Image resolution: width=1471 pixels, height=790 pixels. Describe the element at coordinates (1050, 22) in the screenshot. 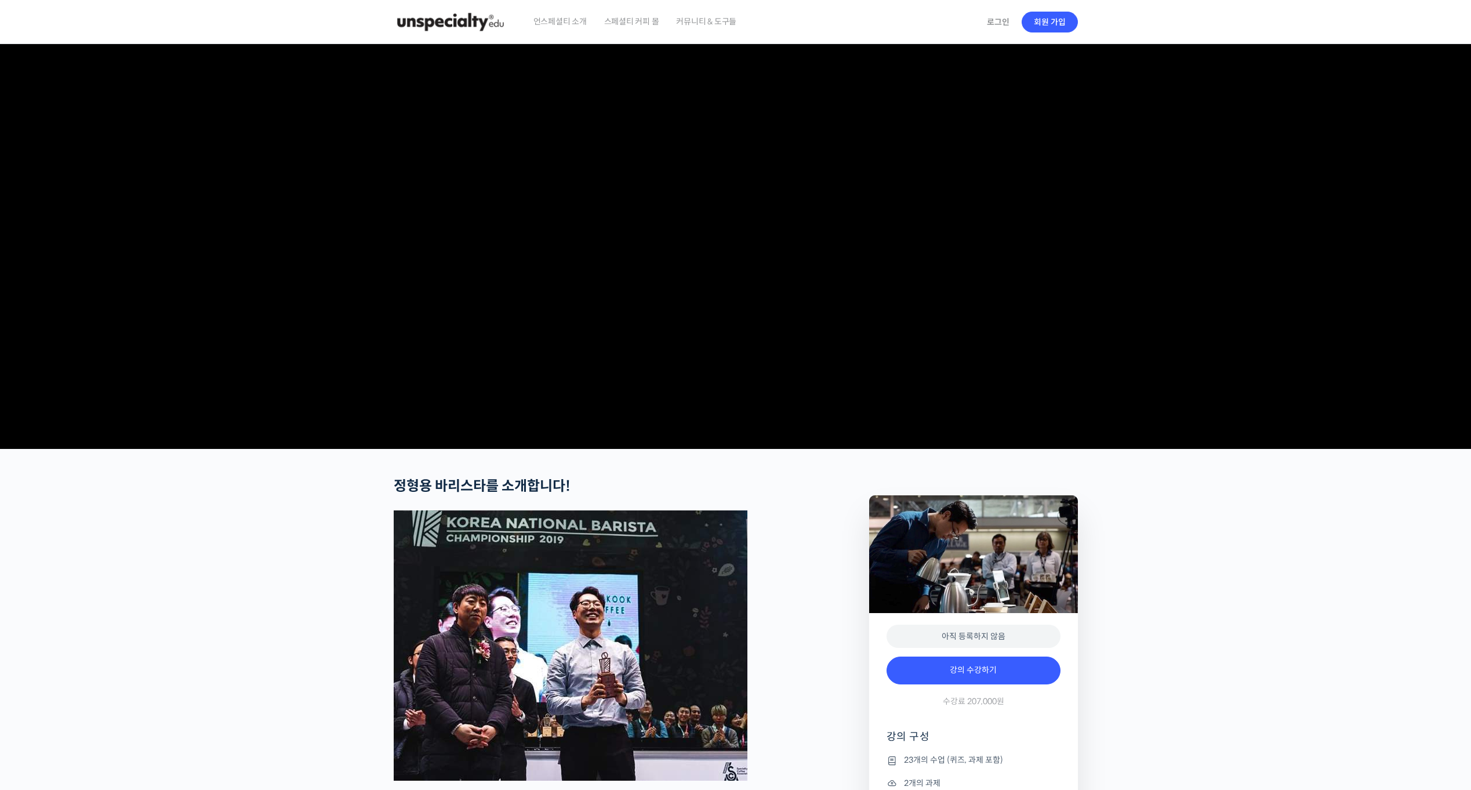

I see `a: 회원 가입` at that location.